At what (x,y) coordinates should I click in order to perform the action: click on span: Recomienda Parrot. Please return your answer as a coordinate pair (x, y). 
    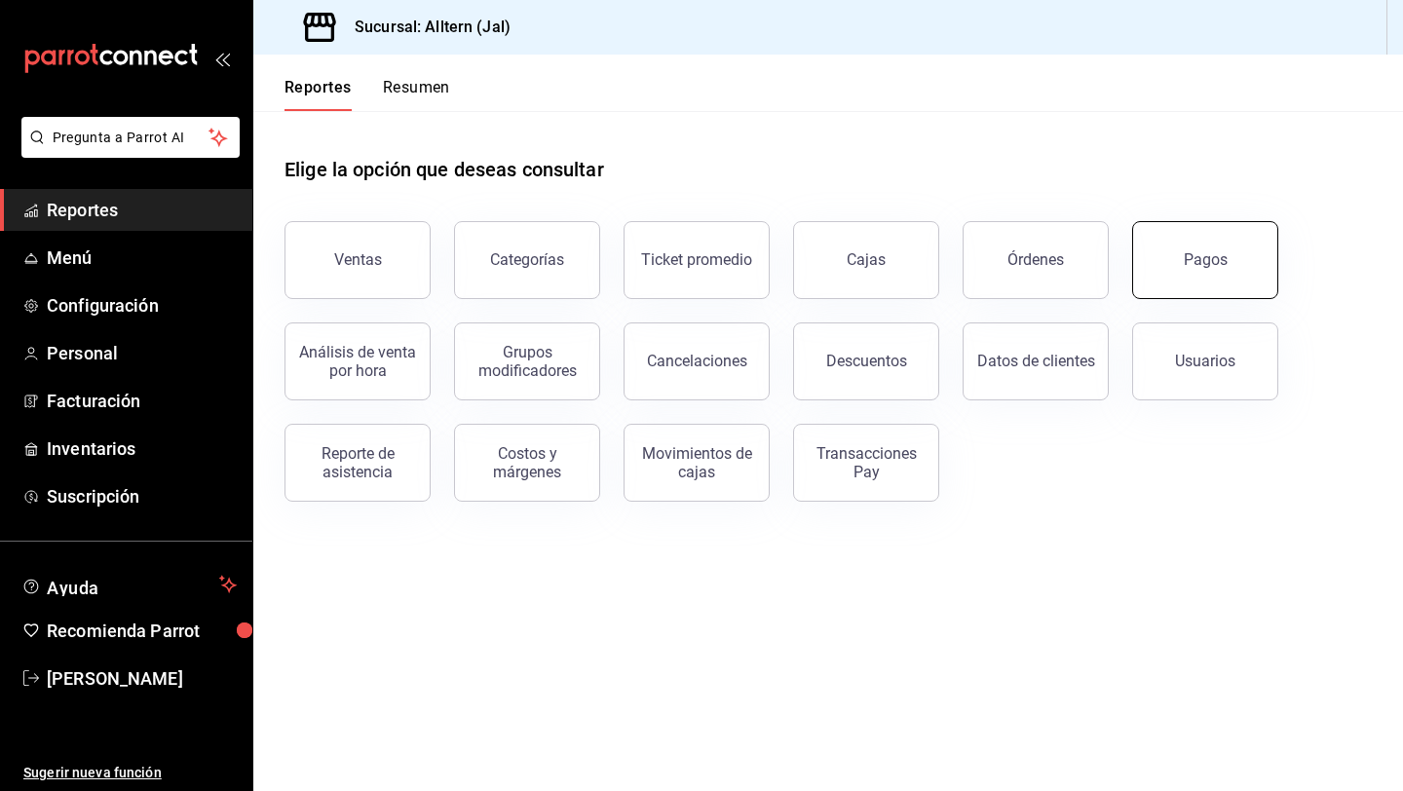
    Looking at the image, I should click on (141, 630).